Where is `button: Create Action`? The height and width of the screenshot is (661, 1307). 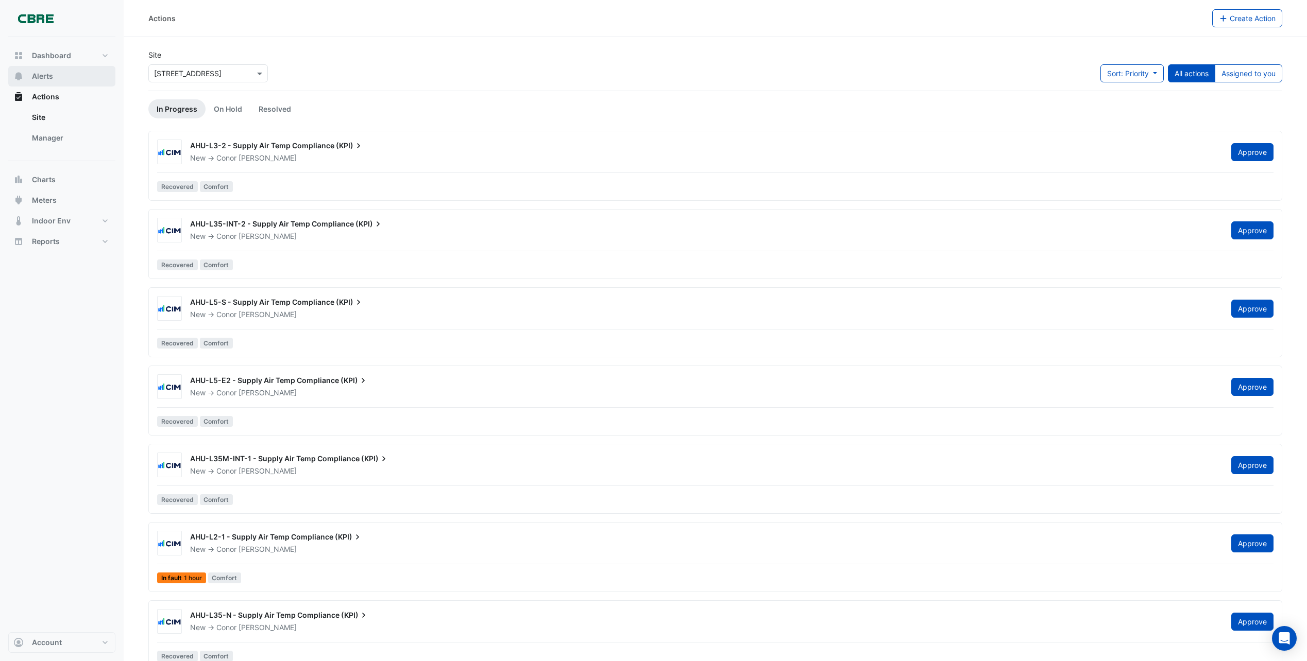
button: Create Action is located at coordinates (1247, 18).